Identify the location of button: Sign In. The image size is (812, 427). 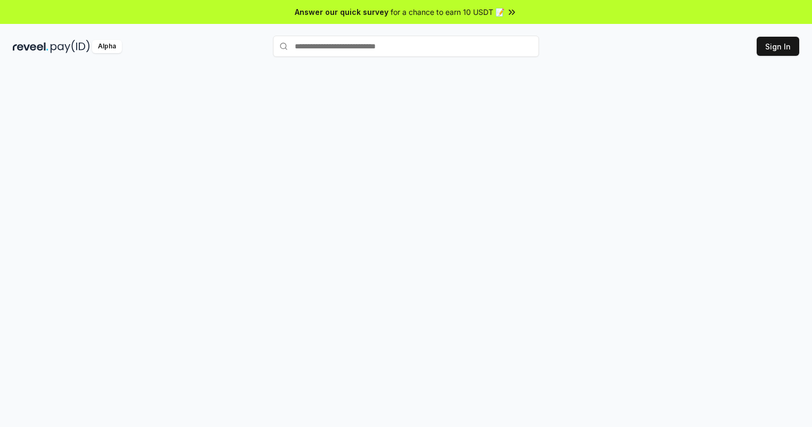
(778, 46).